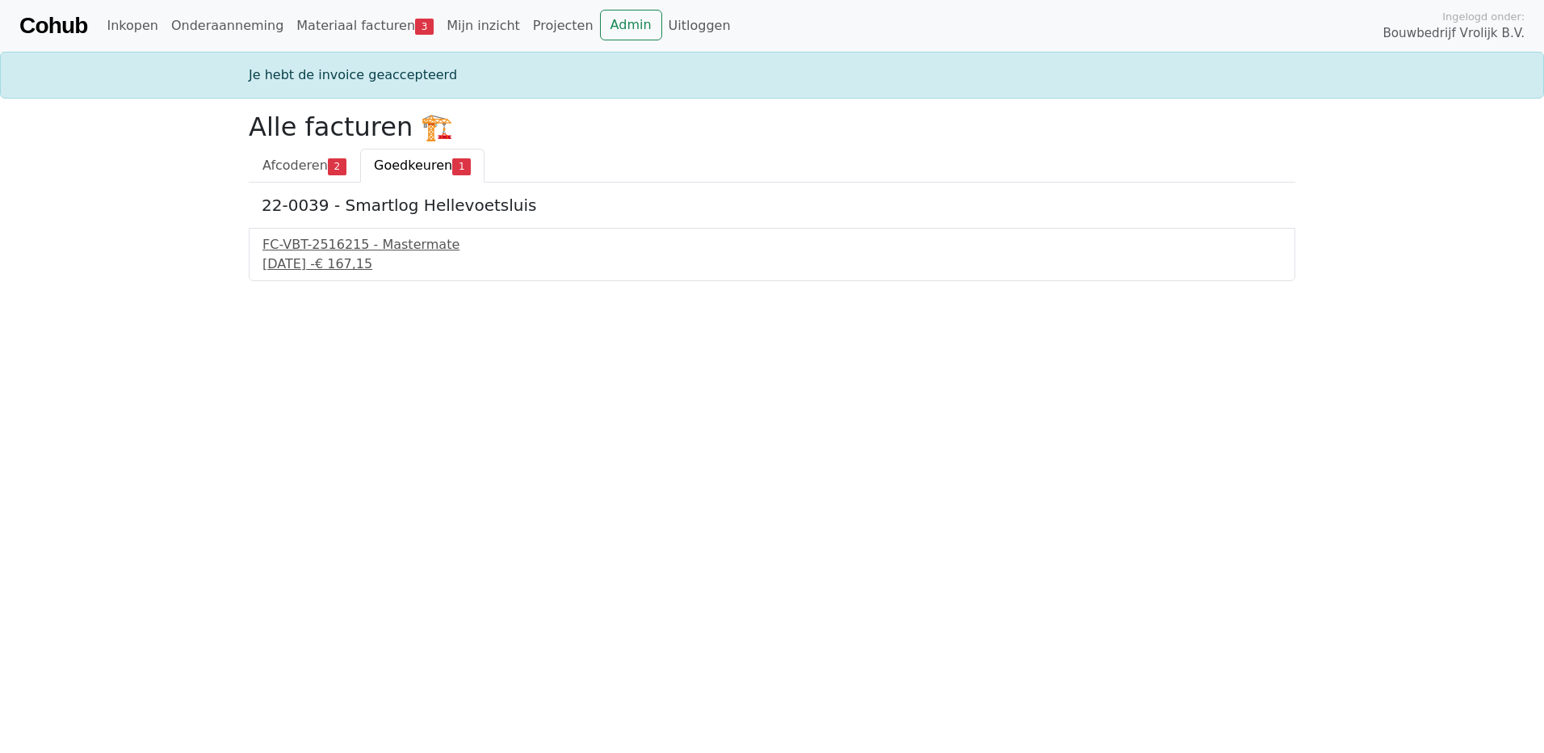 The height and width of the screenshot is (753, 1544). I want to click on span: Ingelogd onder:, so click(1484, 16).